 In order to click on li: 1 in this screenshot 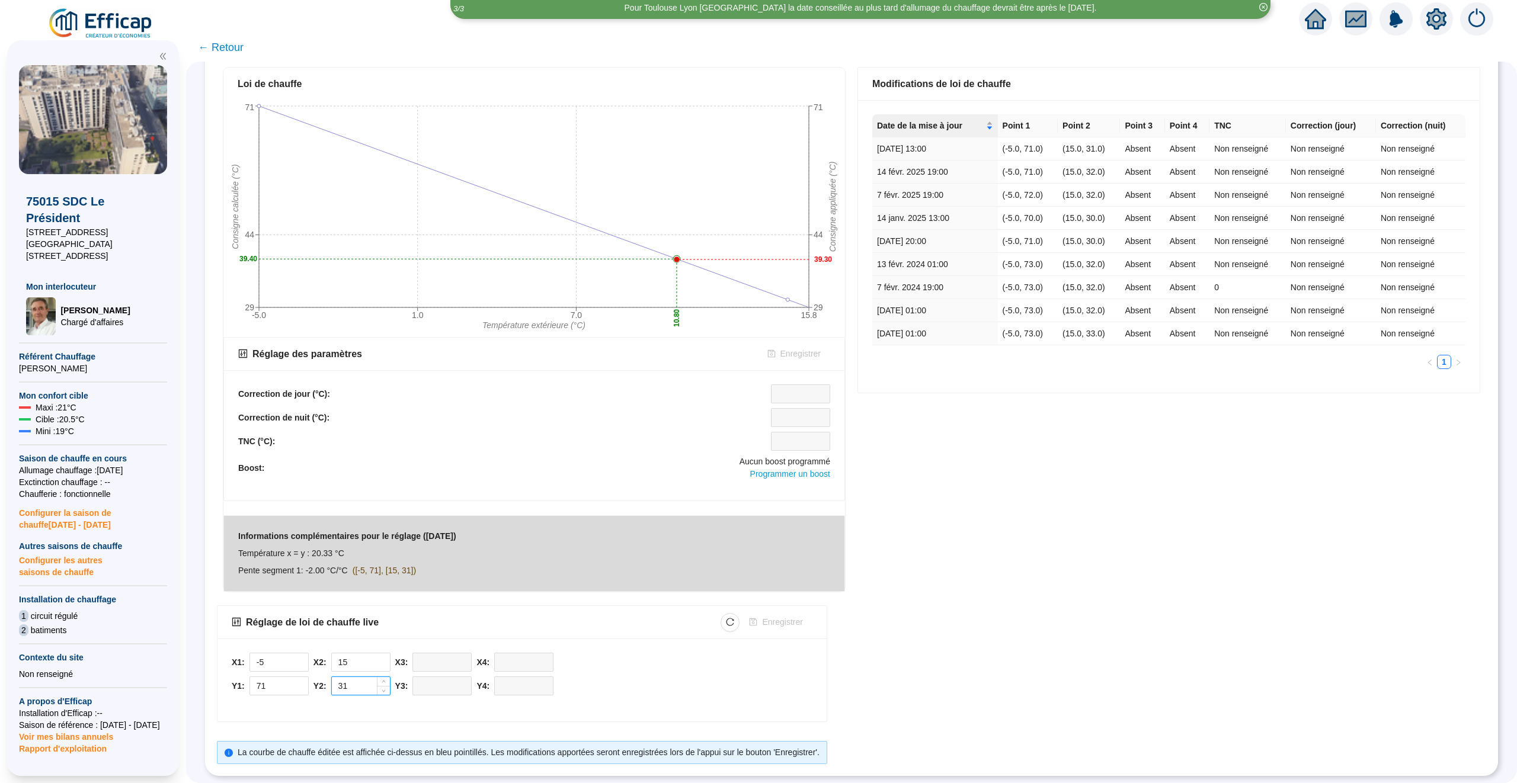, I will do `click(1444, 362)`.